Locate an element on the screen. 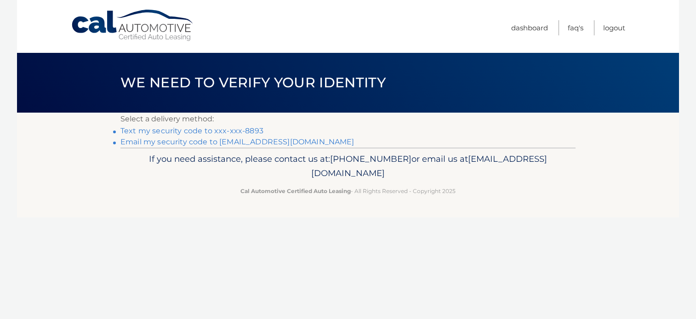 This screenshot has height=319, width=696. strong: Cal Automotive Certified Auto Leasing is located at coordinates (296, 191).